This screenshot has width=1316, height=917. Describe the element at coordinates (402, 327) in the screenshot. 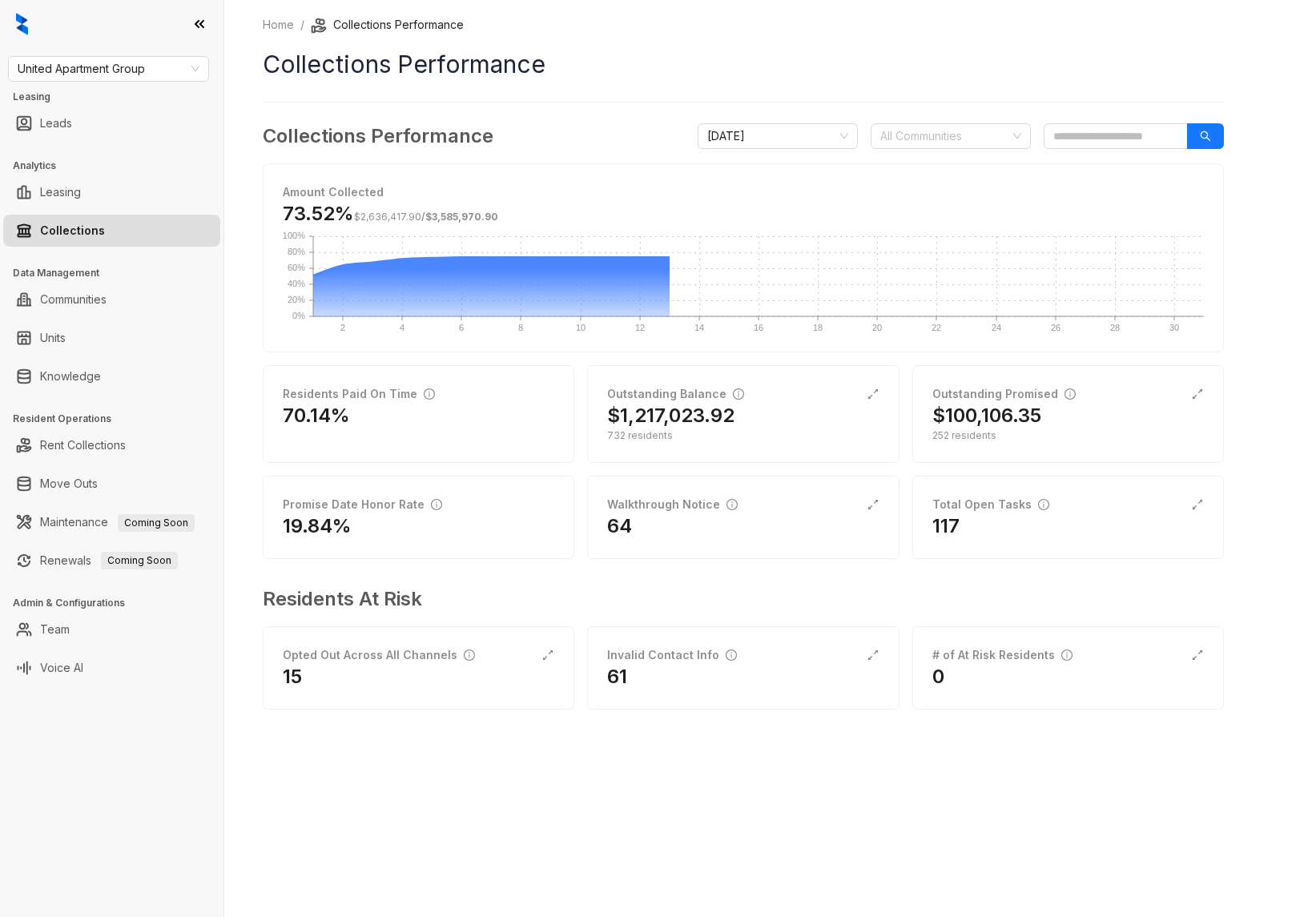

I see `text: 4` at that location.